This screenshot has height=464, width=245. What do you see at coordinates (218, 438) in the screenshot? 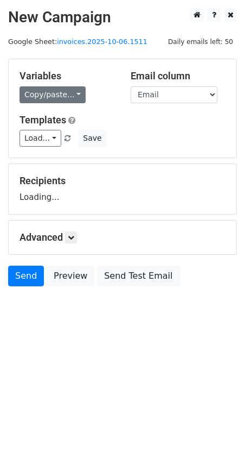
I see `div: Chat Widget` at bounding box center [218, 438].